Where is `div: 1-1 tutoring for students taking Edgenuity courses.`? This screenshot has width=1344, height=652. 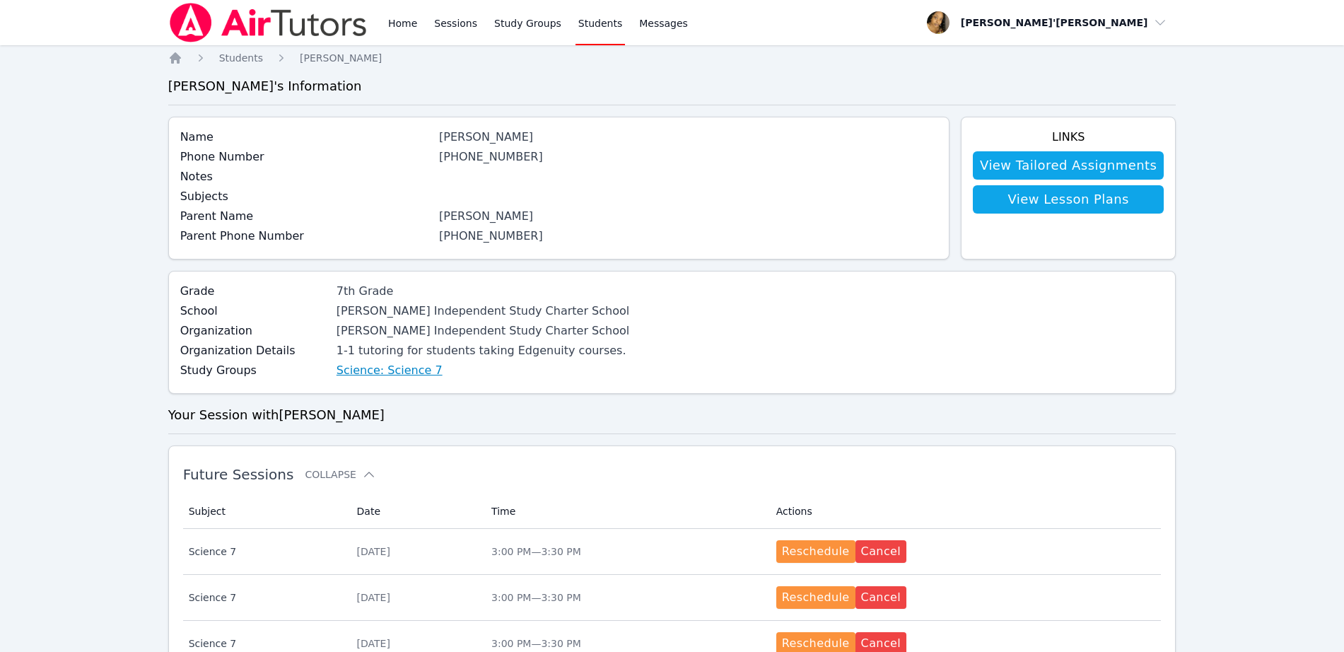
div: 1-1 tutoring for students taking Edgenuity courses. is located at coordinates (483, 351).